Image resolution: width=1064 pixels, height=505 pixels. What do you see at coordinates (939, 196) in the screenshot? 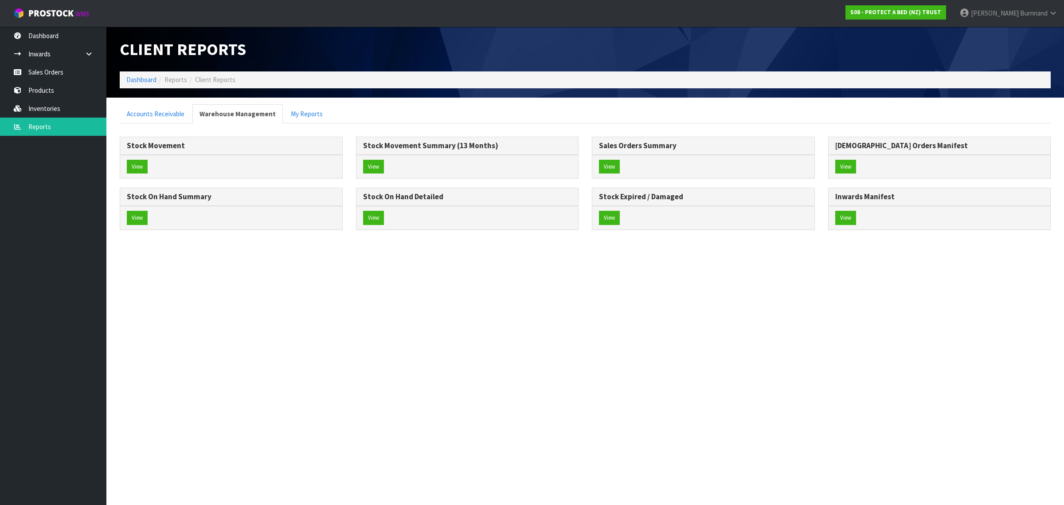
I see `h3: Inwards Manifest` at bounding box center [939, 196].